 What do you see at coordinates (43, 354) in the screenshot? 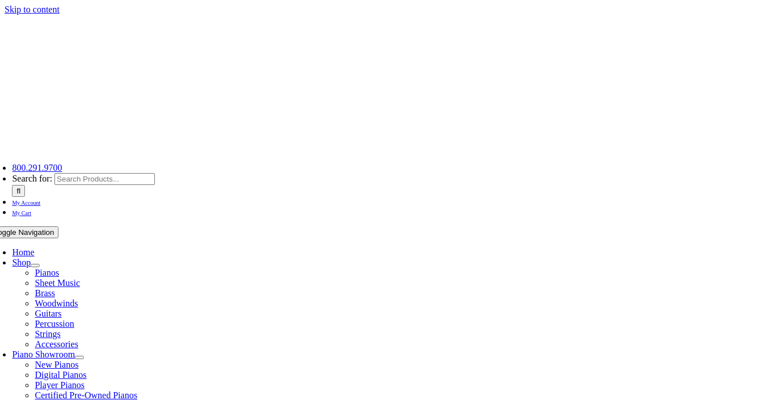
I see `span: Piano Showroom` at bounding box center [43, 354].